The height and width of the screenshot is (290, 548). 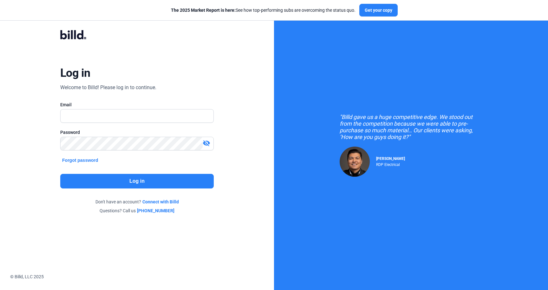 What do you see at coordinates (75, 73) in the screenshot?
I see `div: Log in` at bounding box center [75, 73].